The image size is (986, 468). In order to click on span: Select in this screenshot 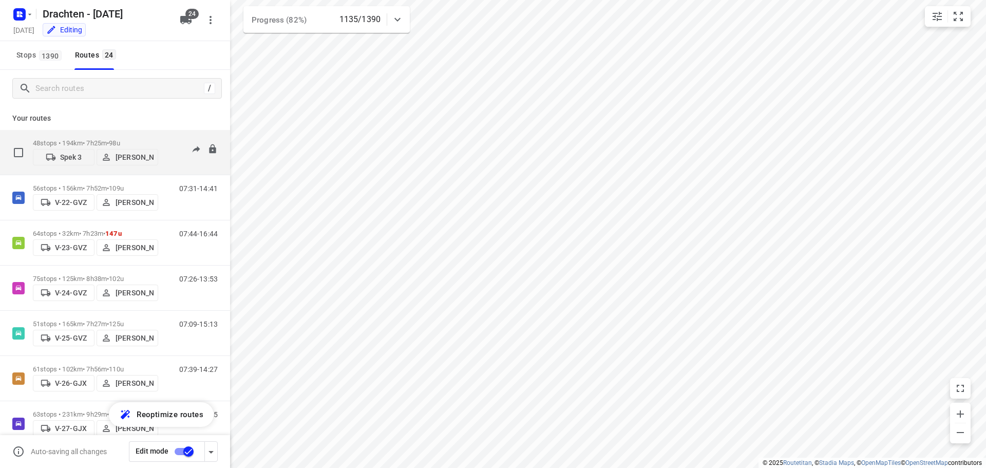, I will do `click(18, 153)`.